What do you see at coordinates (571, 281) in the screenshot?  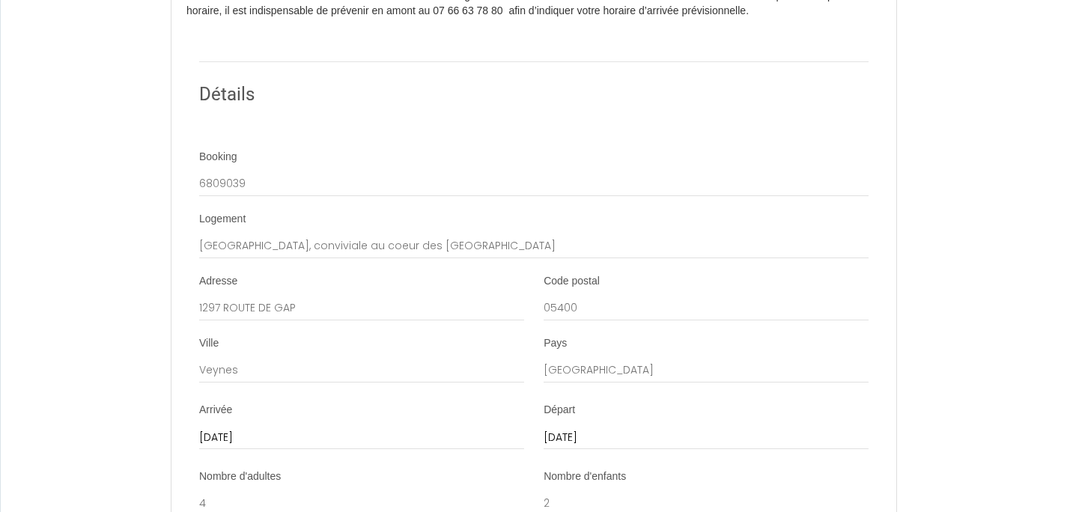 I see `label: Code postal` at bounding box center [571, 281].